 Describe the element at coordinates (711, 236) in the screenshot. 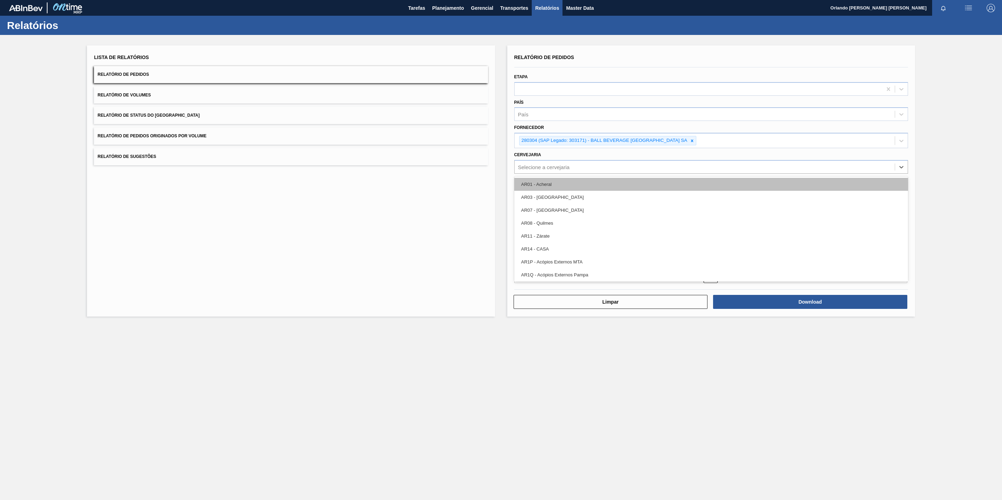

I see `div: AR11 - Zárate` at that location.